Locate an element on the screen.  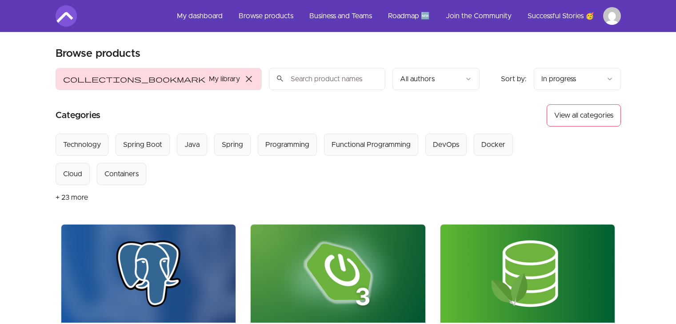
a: Browse products is located at coordinates (266, 16).